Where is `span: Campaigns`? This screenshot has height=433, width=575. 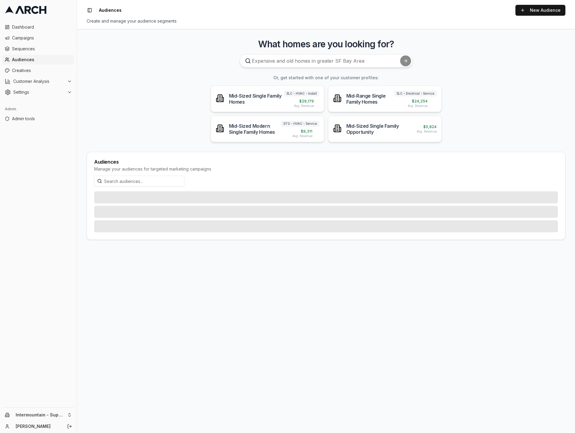 span: Campaigns is located at coordinates (42, 38).